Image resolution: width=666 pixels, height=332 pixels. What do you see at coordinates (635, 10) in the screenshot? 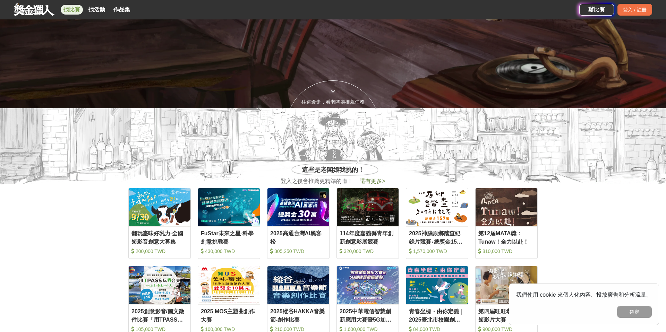
I see `div: 登入 / 註冊` at bounding box center [635, 10].